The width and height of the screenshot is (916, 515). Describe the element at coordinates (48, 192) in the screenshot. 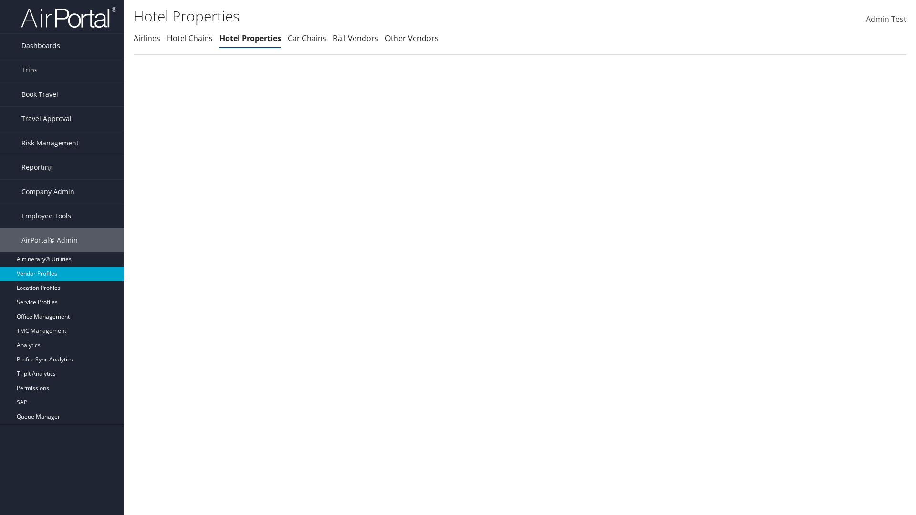

I see `span: Company Admin` at that location.